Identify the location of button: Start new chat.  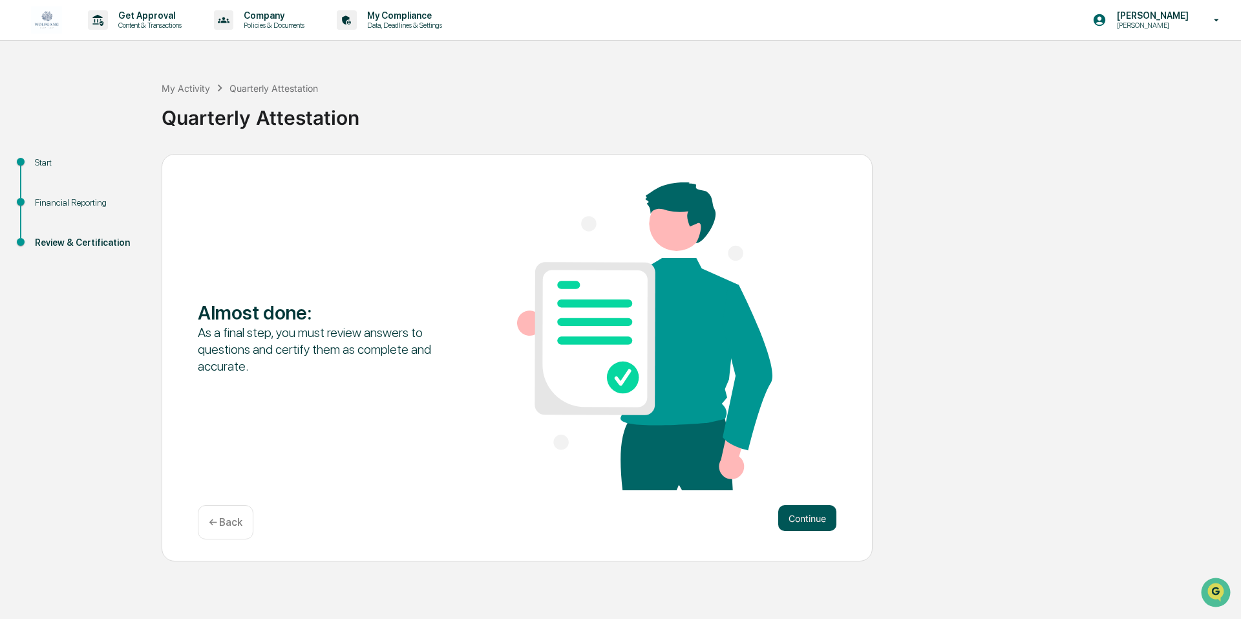
(228, 111).